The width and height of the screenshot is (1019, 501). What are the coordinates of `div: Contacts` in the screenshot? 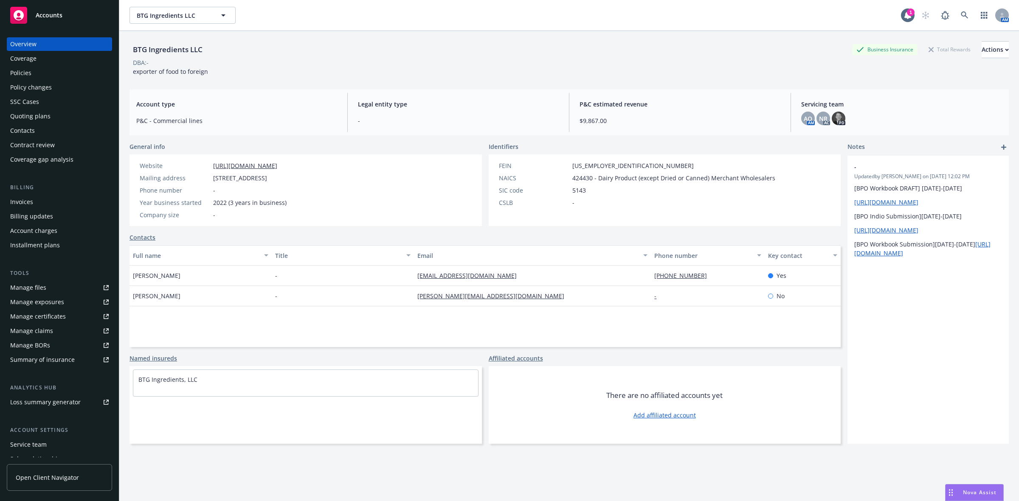 It's located at (22, 131).